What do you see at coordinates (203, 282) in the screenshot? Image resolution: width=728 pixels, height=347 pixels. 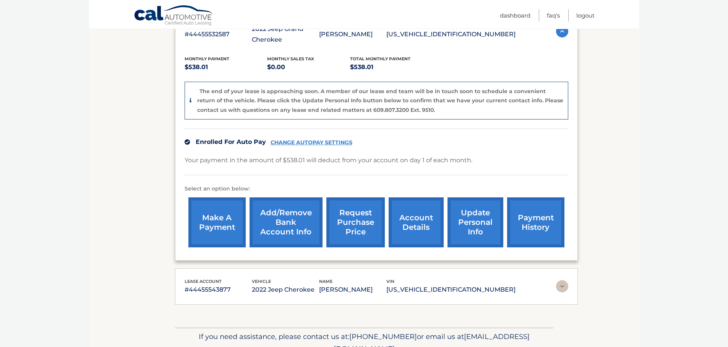 I see `span: lease account` at bounding box center [203, 282].